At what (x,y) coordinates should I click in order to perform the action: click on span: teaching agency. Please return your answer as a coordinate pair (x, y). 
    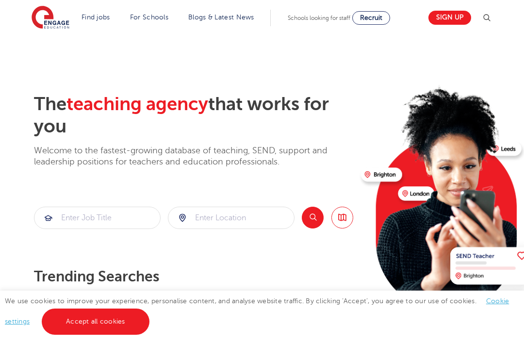
    Looking at the image, I should click on (137, 104).